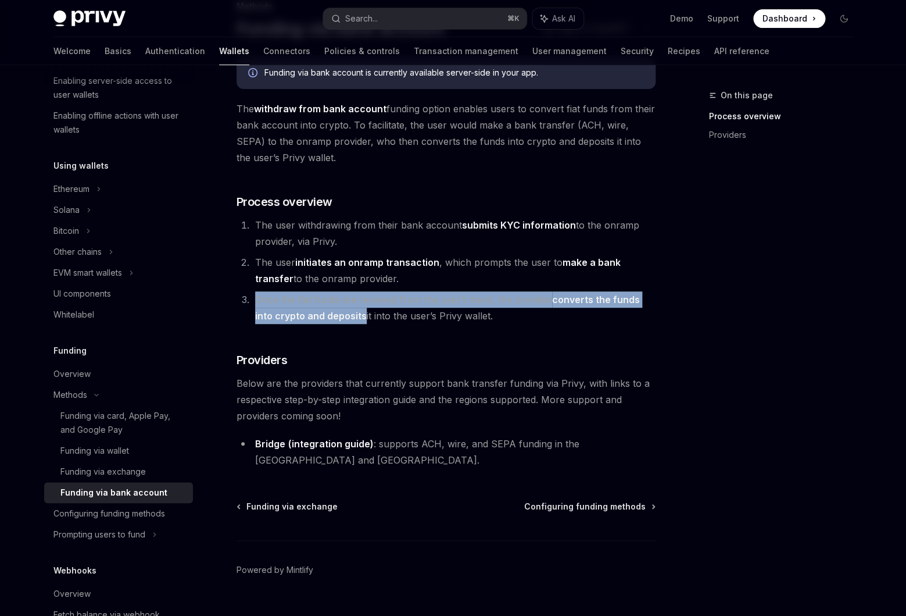 The image size is (906, 616). What do you see at coordinates (454, 73) in the screenshot?
I see `div: Funding via bank account is currently available server-side in your app.` at bounding box center [454, 73].